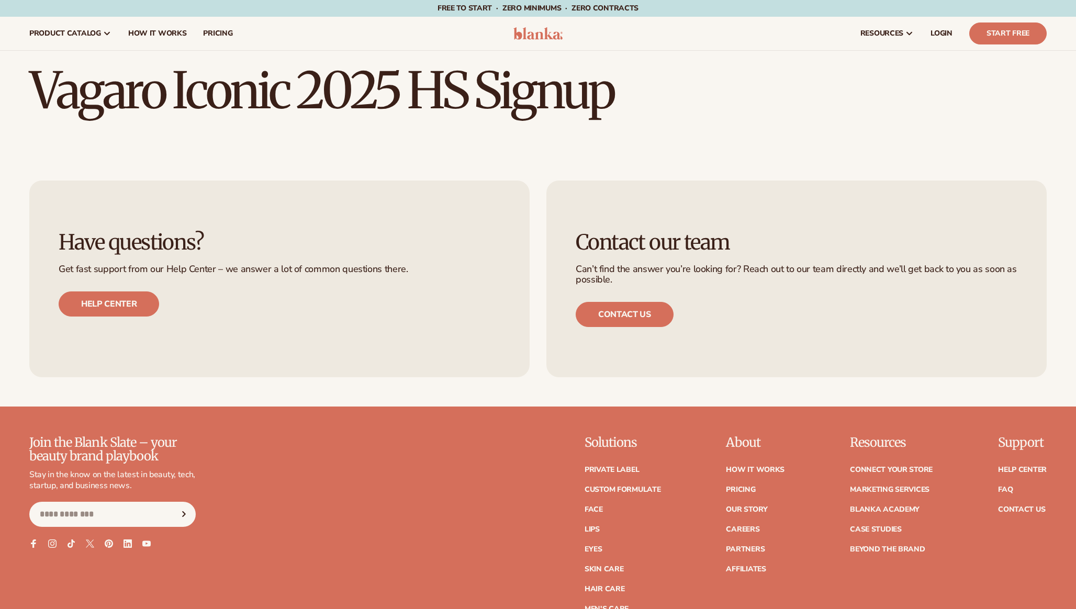 Image resolution: width=1076 pixels, height=609 pixels. Describe the element at coordinates (592, 530) in the screenshot. I see `a: Lips` at that location.